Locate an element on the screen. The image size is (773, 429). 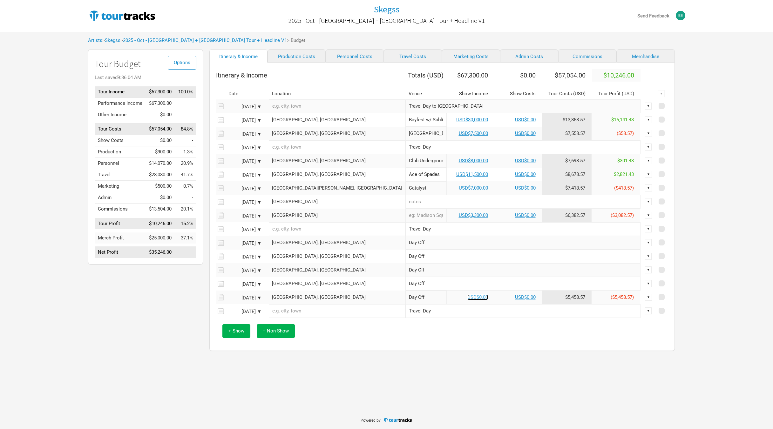
strong: Send Feedback is located at coordinates (654, 16).